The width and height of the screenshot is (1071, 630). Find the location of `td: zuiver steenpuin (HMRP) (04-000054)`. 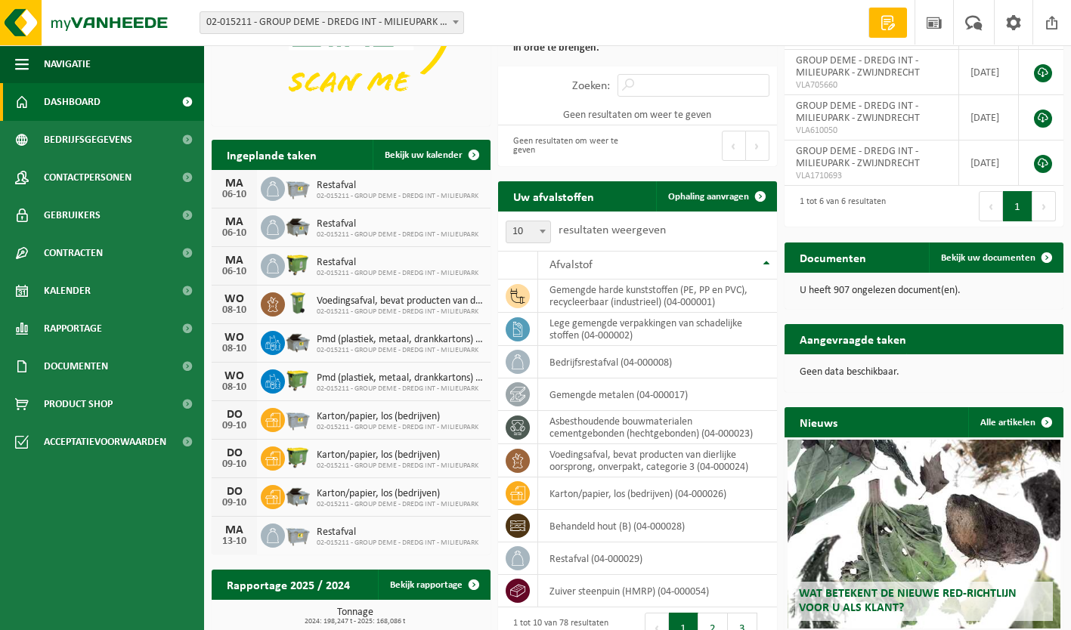

td: zuiver steenpuin (HMRP) (04-000054) is located at coordinates (657, 591).